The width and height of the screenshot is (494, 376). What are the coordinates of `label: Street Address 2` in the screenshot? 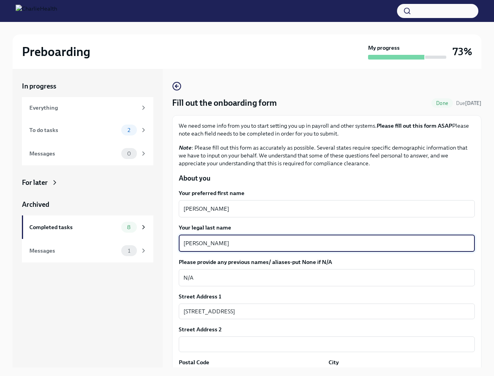 It's located at (200, 329).